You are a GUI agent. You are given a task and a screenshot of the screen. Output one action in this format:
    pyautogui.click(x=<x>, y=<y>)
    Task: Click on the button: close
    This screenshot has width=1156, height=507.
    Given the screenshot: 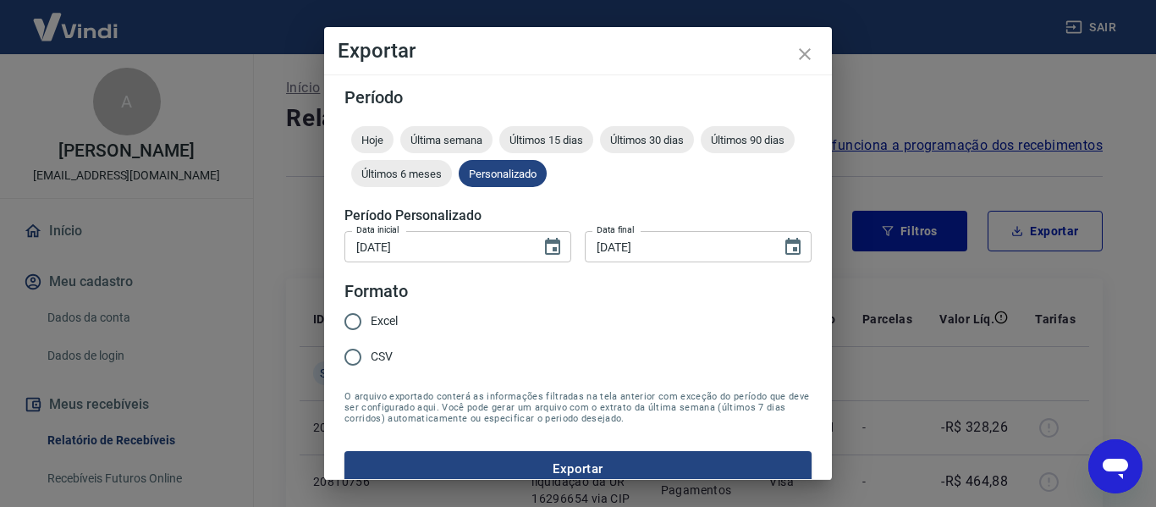 What is the action you would take?
    pyautogui.click(x=804, y=54)
    